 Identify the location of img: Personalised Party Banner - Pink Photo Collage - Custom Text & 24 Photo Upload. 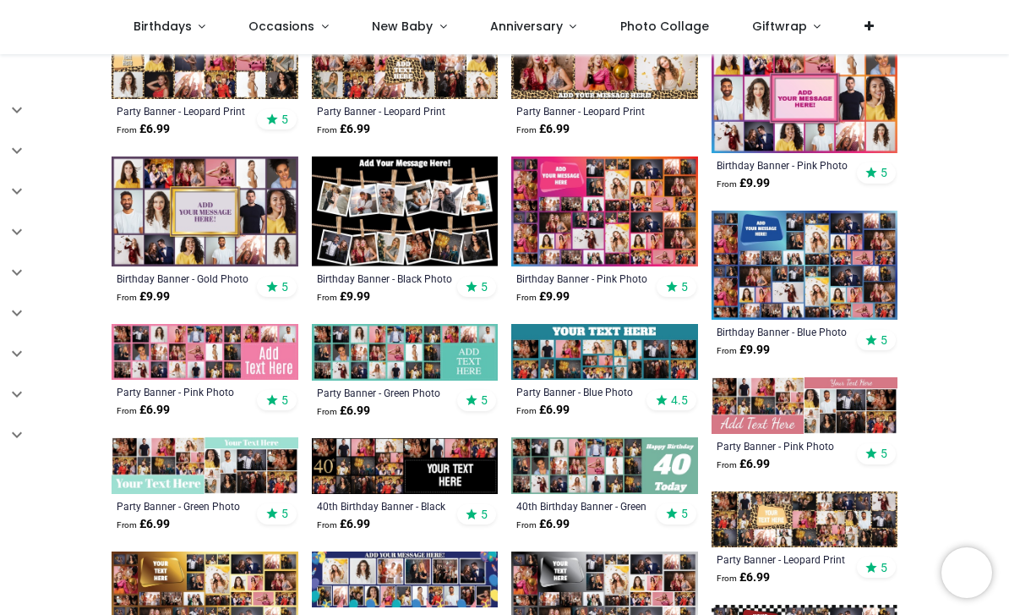
(205, 352).